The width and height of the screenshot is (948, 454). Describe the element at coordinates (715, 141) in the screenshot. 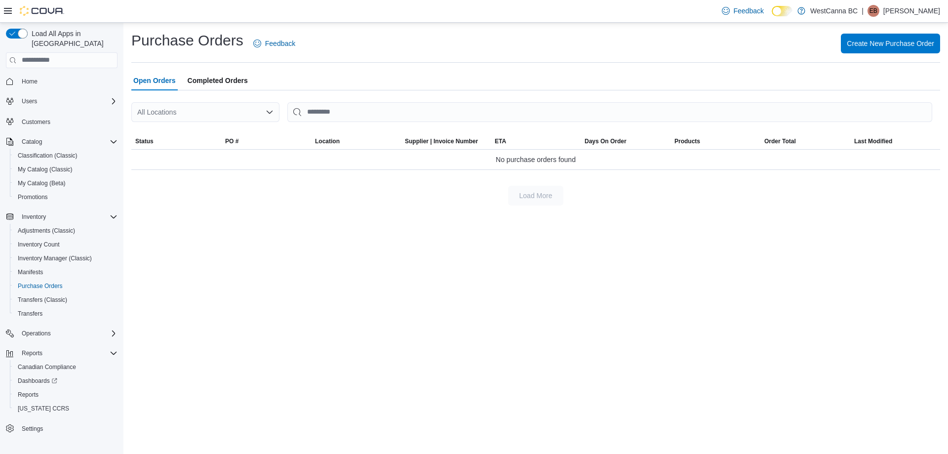

I see `button: Products` at that location.